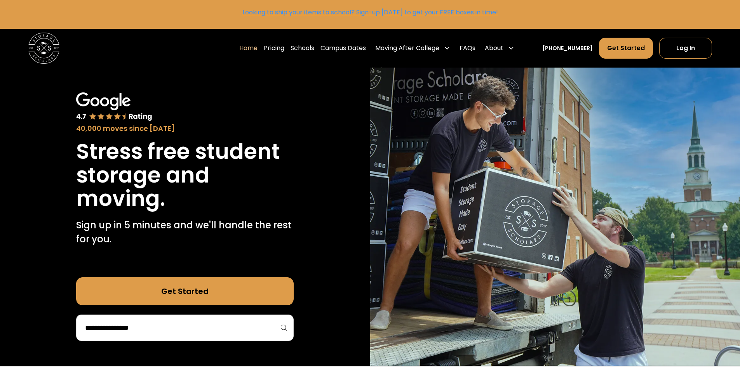 The image size is (740, 367). I want to click on h1: Stress free student storage and moving., so click(185, 175).